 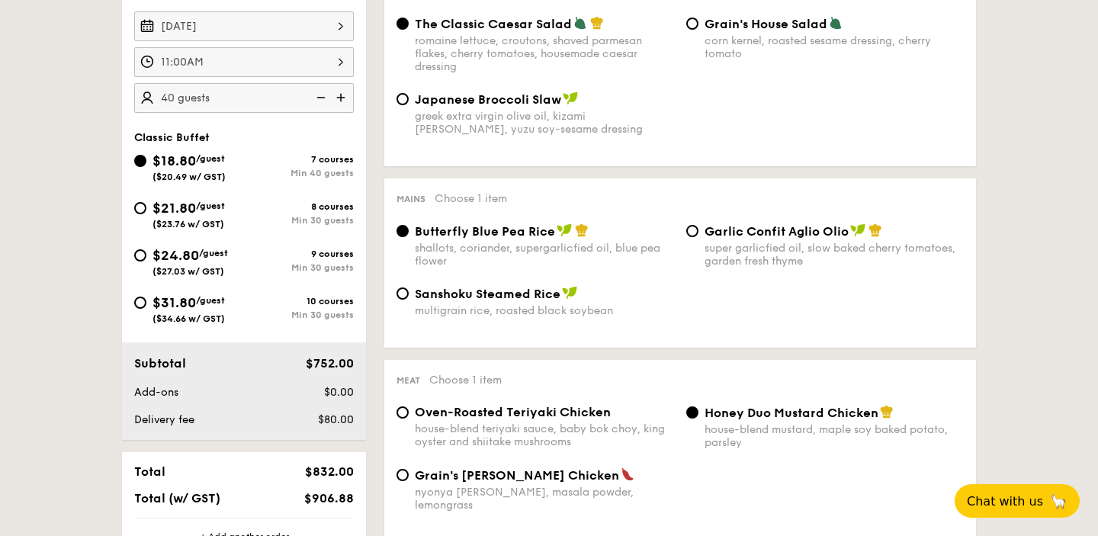 I want to click on span: Delivery fee, so click(x=164, y=419).